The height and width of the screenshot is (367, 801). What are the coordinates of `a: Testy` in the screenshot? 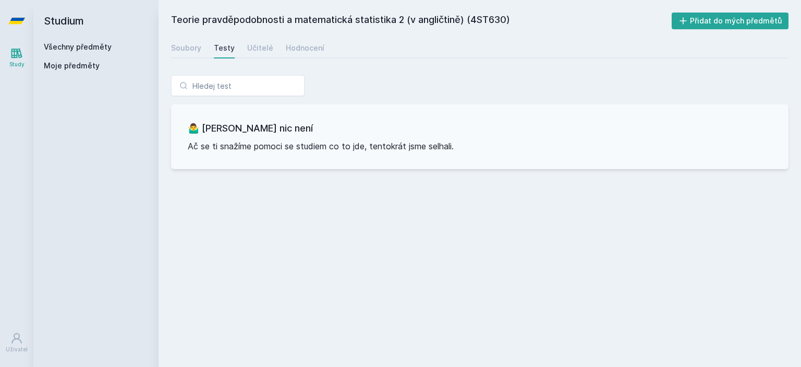 It's located at (224, 48).